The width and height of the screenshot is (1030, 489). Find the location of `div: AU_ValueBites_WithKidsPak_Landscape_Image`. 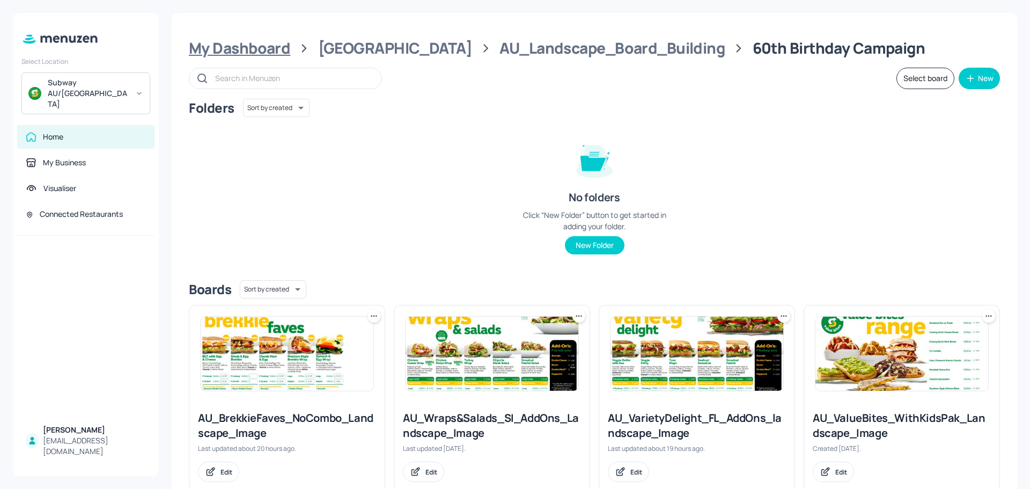

div: AU_ValueBites_WithKidsPak_Landscape_Image is located at coordinates (902, 425).